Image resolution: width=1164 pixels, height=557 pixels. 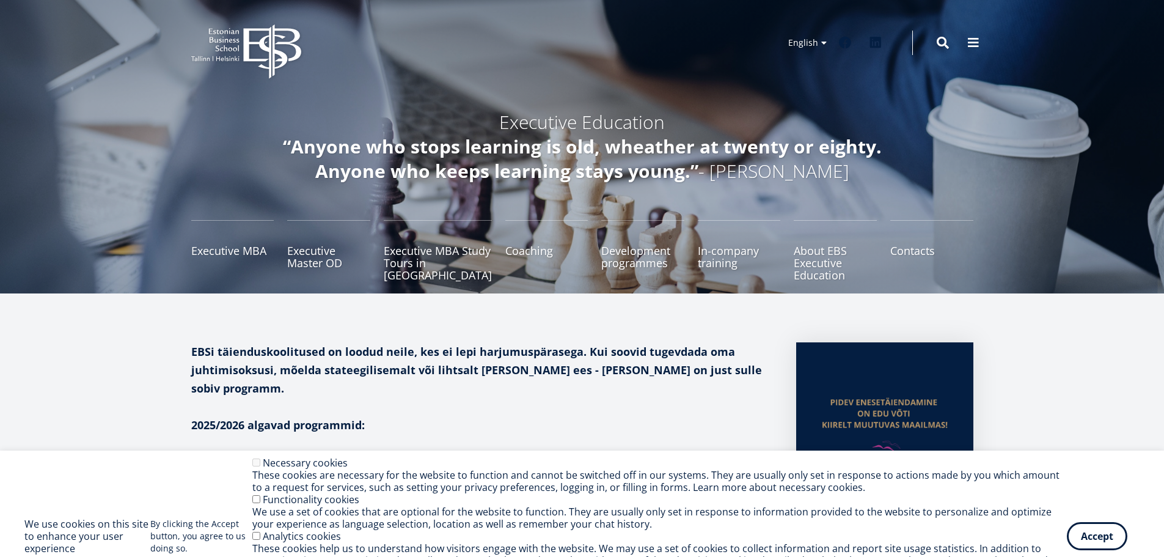 I want to click on div: These cookies are necessary for the website to function and cannot be switched off in our systems..., so click(x=660, y=481).